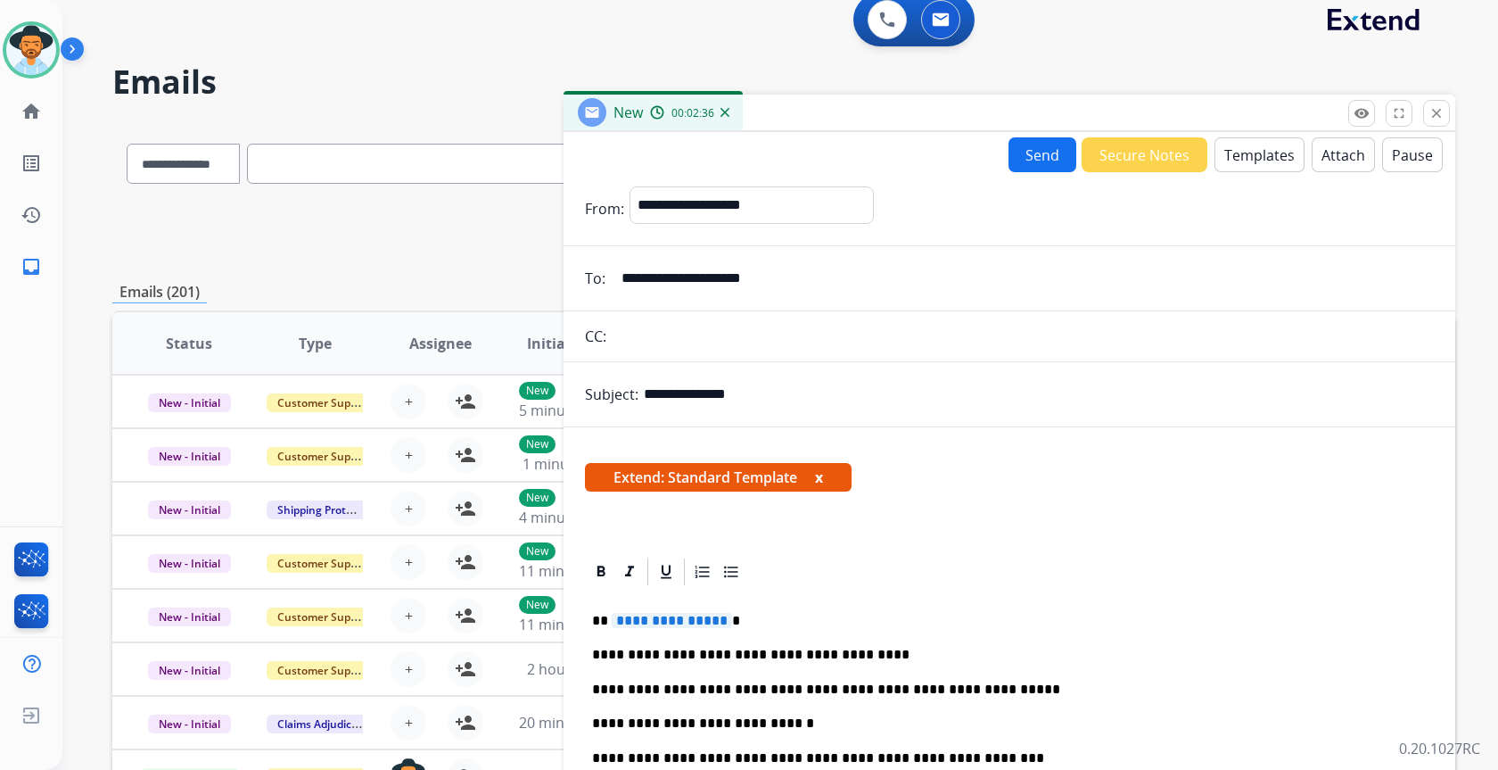 This screenshot has width=1498, height=770. Describe the element at coordinates (1144, 154) in the screenshot. I see `button: Secure Notes` at that location.